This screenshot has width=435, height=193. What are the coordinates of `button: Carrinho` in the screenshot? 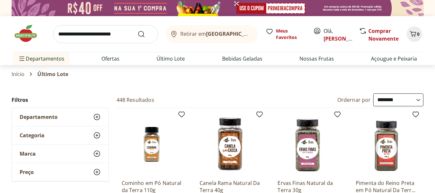 It's located at (414, 34).